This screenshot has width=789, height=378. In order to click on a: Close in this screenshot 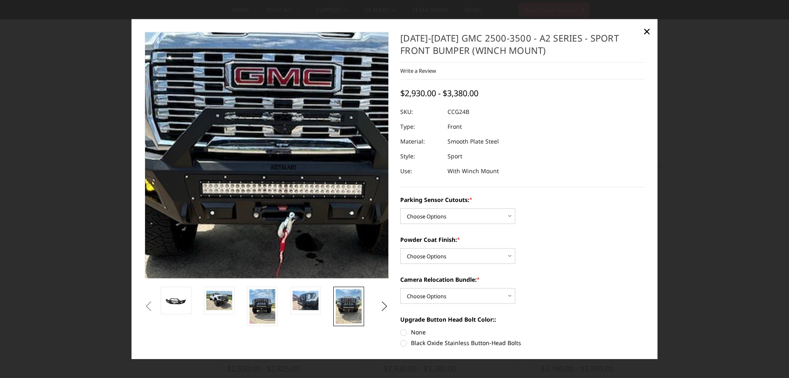, I will do `click(647, 32)`.